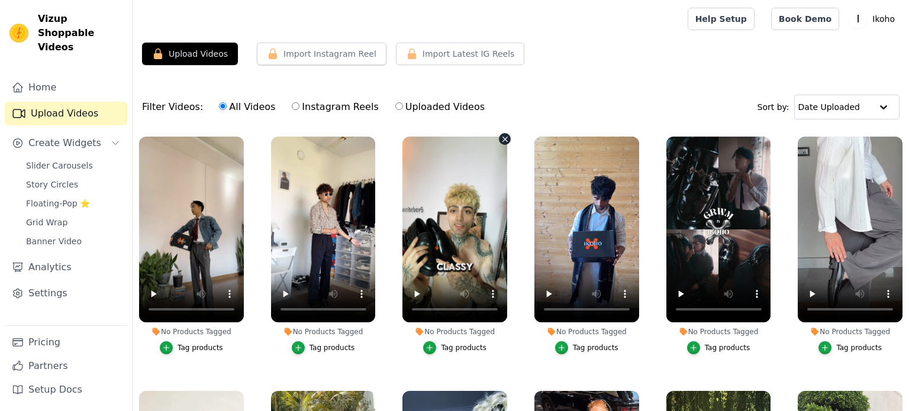 Image resolution: width=909 pixels, height=411 pixels. What do you see at coordinates (859, 19) in the screenshot?
I see `text: I` at bounding box center [859, 19].